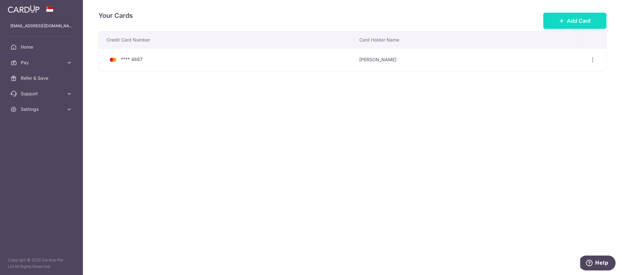 This screenshot has height=275, width=622. I want to click on th: Card Holder Name, so click(468, 40).